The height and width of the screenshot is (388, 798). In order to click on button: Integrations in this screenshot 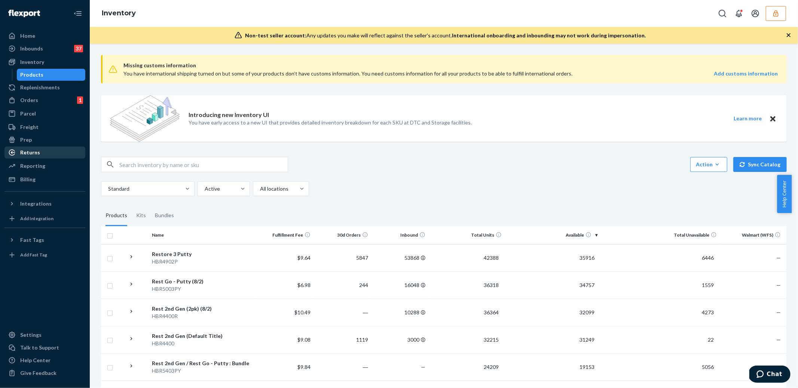, I will do `click(45, 204)`.